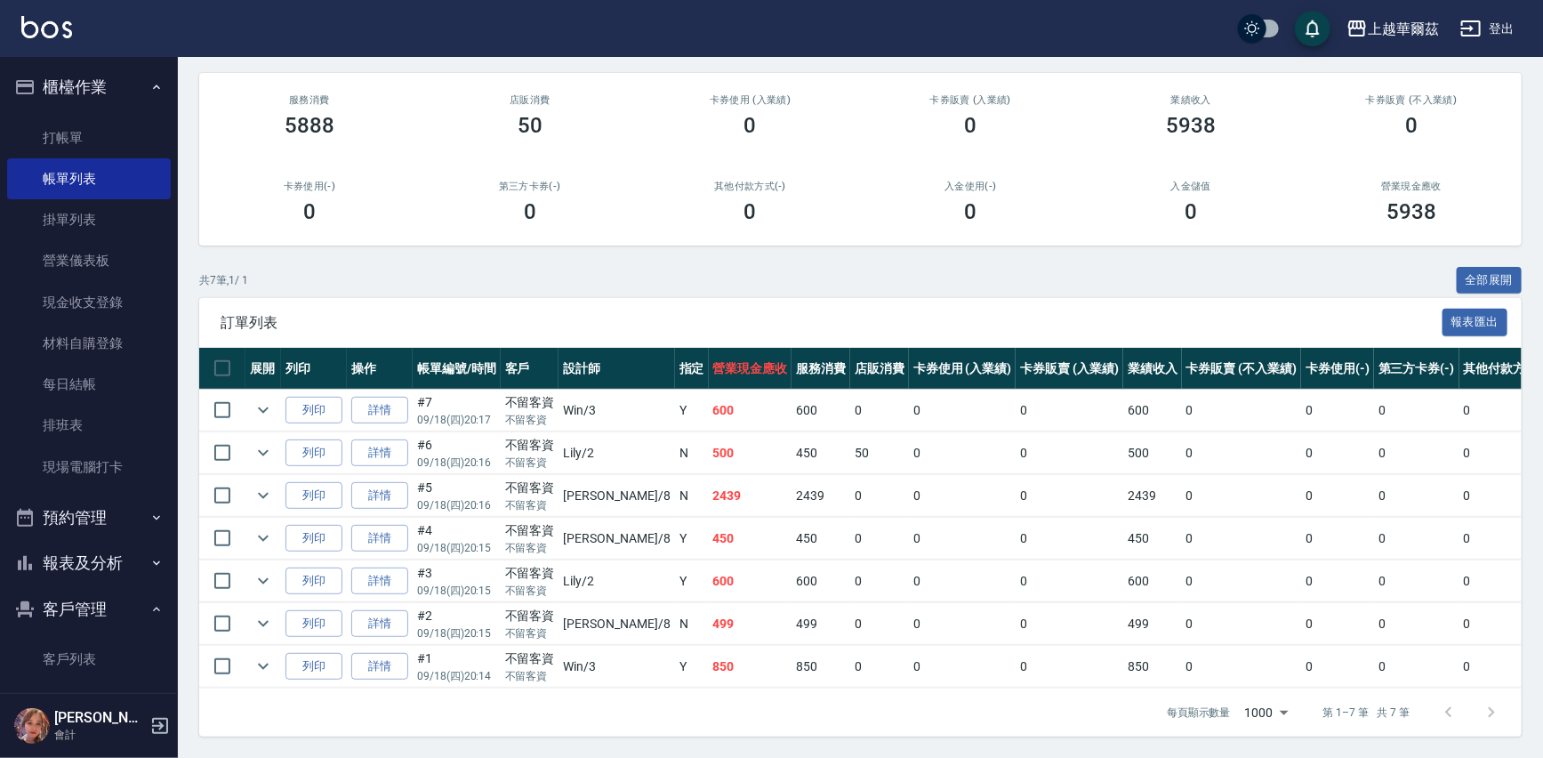  Describe the element at coordinates (89, 220) in the screenshot. I see `a: 掛單列表` at that location.